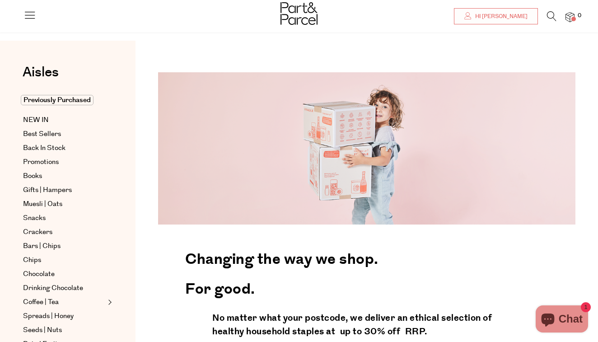 Image resolution: width=598 pixels, height=342 pixels. I want to click on a: Snacks, so click(64, 218).